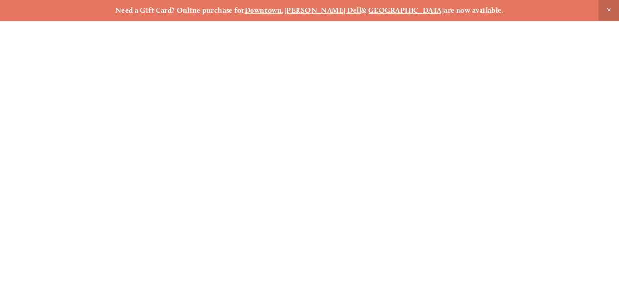  I want to click on strong: are now available., so click(474, 10).